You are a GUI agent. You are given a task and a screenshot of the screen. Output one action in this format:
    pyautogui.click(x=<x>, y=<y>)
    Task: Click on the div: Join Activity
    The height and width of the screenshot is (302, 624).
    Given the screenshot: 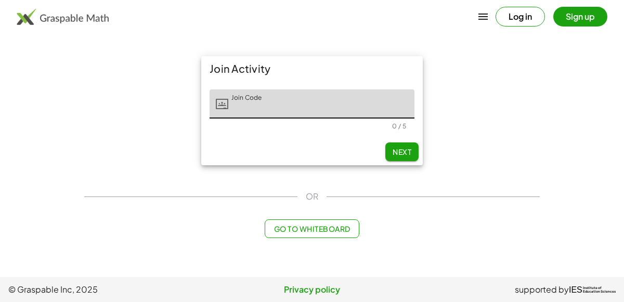 What is the action you would take?
    pyautogui.click(x=312, y=69)
    